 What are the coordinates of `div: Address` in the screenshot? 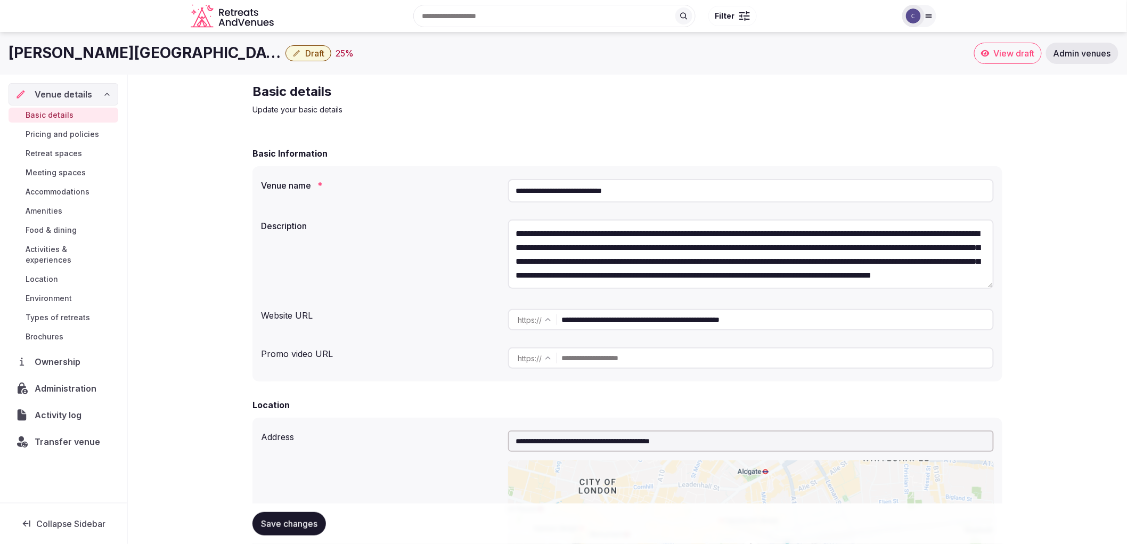 It's located at (380, 434).